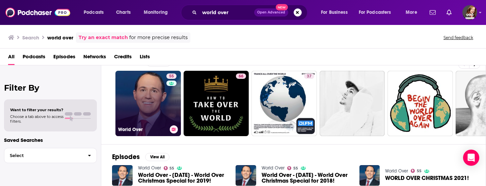 This screenshot has height=186, width=486. I want to click on a: EpisodesView All, so click(141, 157).